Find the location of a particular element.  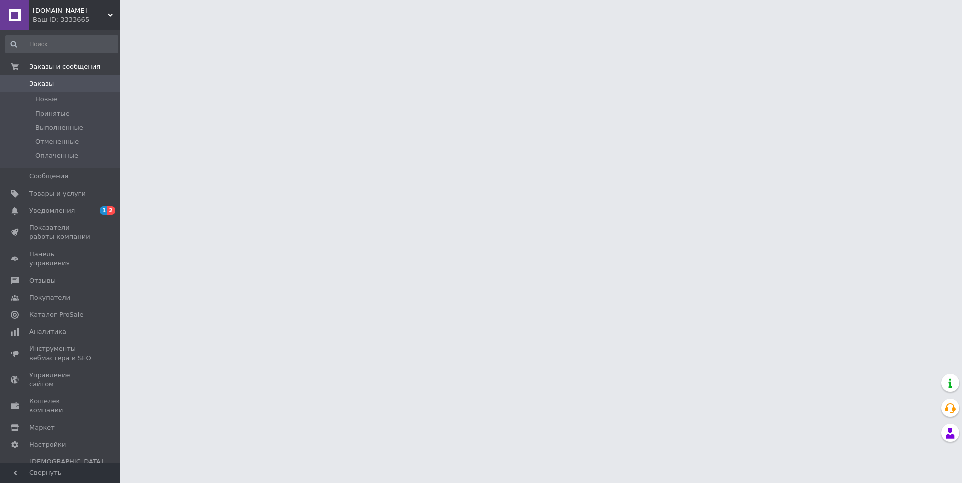

span: Выполненные is located at coordinates (59, 128).